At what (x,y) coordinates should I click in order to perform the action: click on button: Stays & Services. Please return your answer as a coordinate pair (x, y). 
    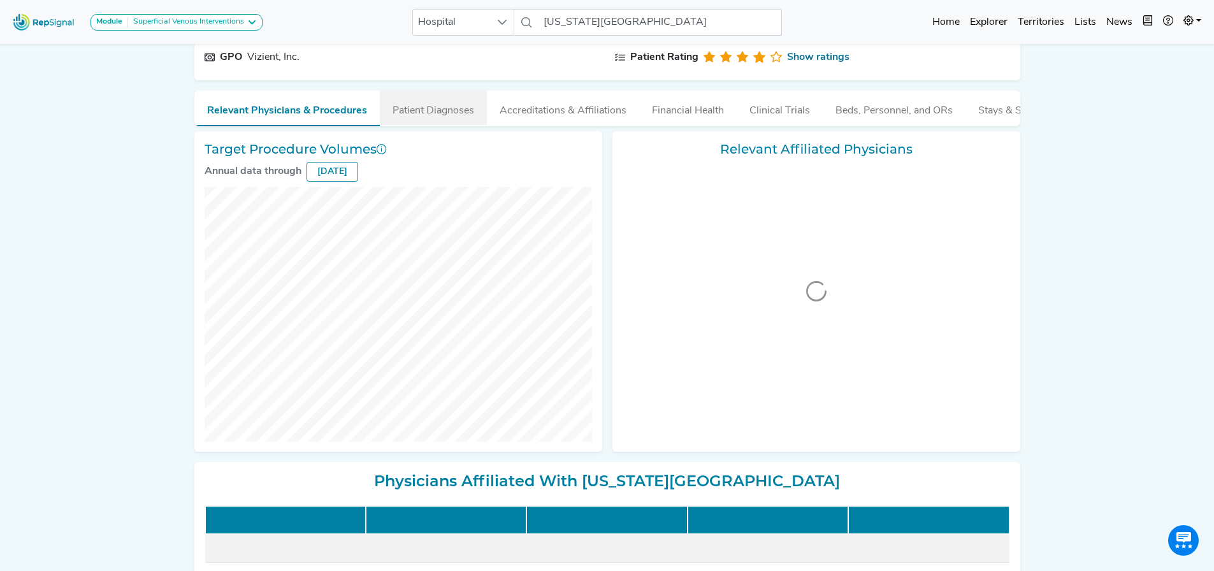
    Looking at the image, I should click on (1016, 108).